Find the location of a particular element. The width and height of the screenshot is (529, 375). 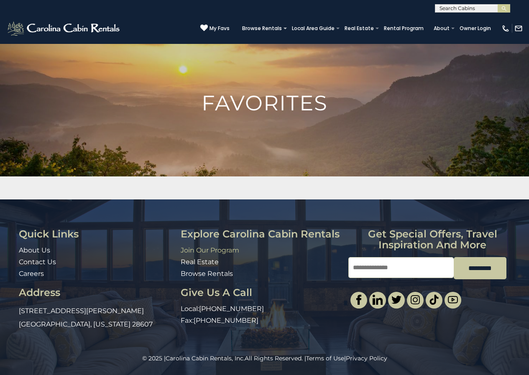

a: Contact Us is located at coordinates (37, 262).